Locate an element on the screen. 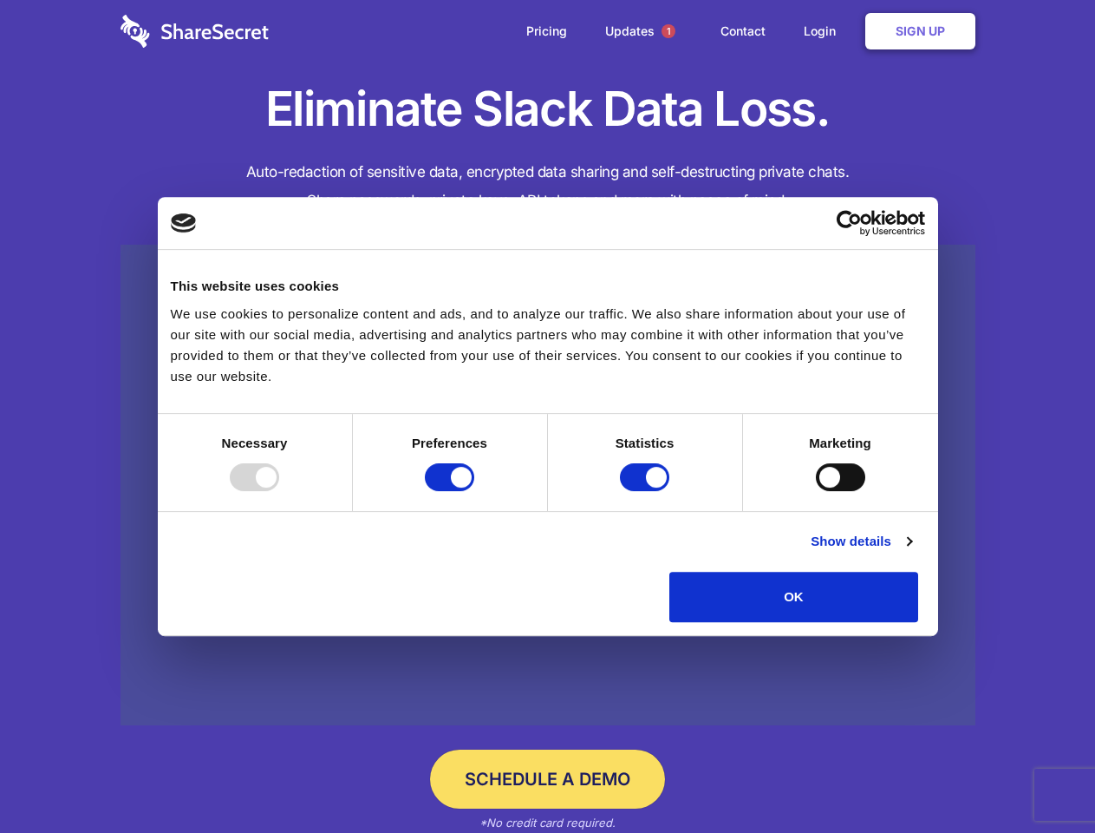 The image size is (1095, 833). a: Sign Up is located at coordinates (920, 31).